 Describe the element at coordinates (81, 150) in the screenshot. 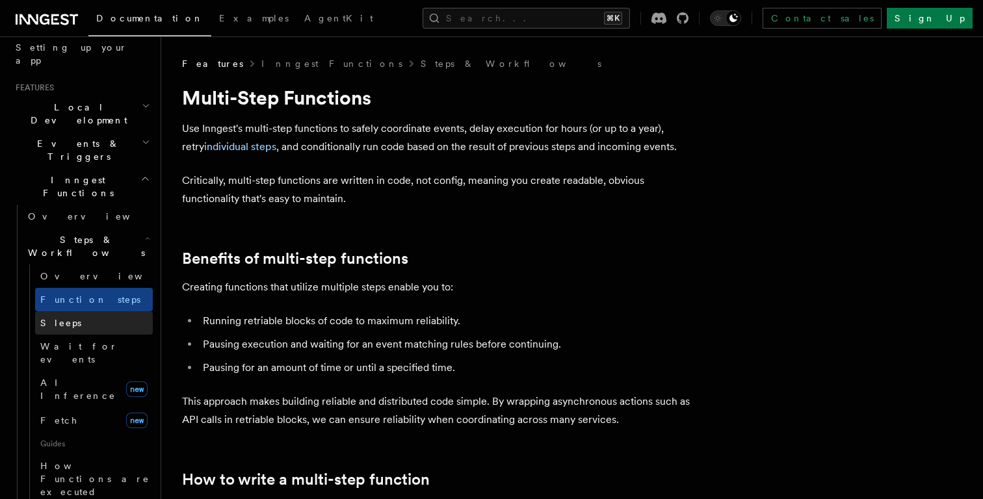

I see `button: Events & Triggers` at that location.